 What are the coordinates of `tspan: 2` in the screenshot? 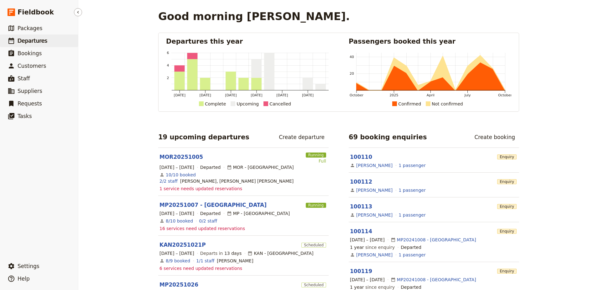 It's located at (168, 78).